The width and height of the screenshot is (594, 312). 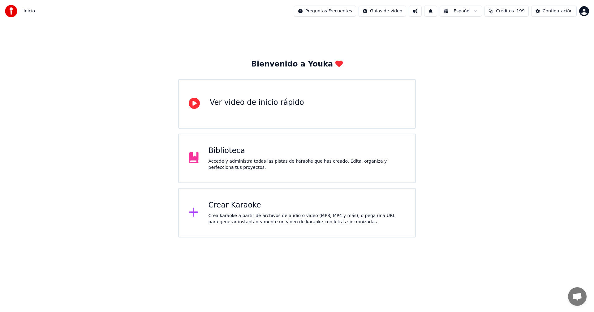 I want to click on button: Guías de video, so click(x=382, y=11).